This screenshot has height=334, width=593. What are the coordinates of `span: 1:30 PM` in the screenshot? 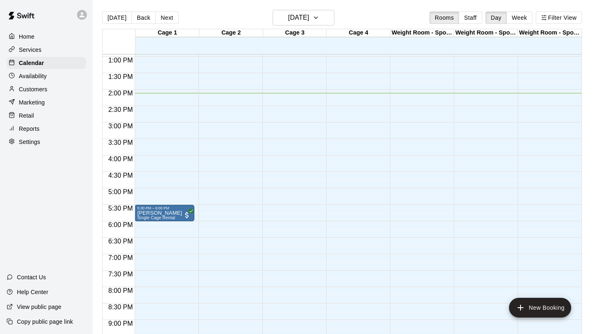 It's located at (121, 77).